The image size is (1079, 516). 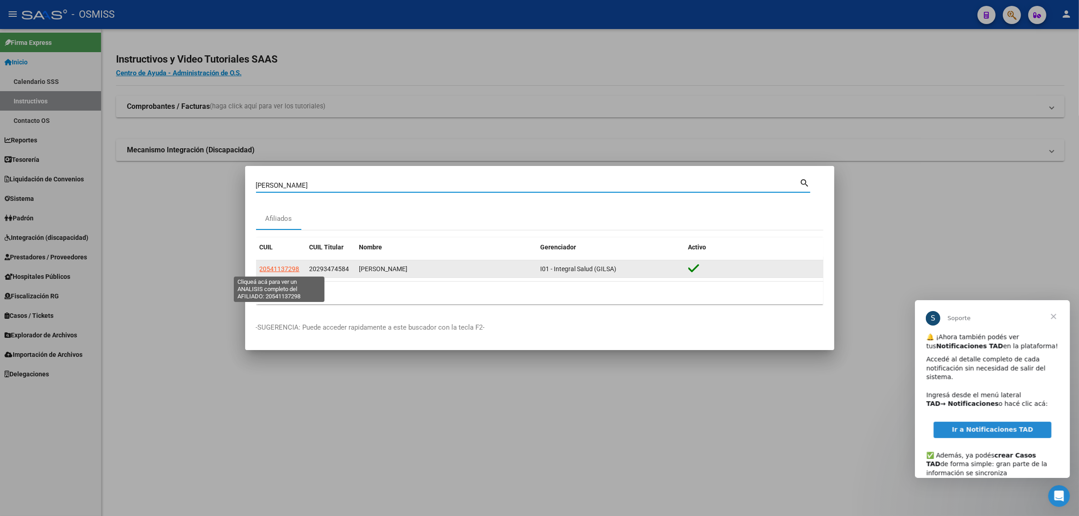 I want to click on div: 1 total, so click(x=540, y=293).